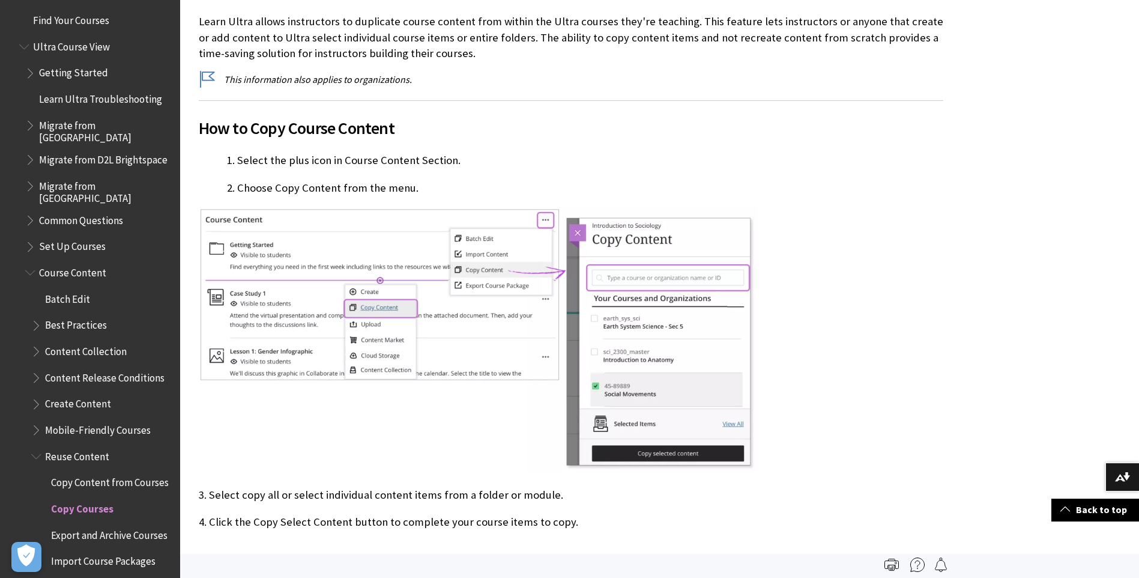 This screenshot has height=578, width=1139. I want to click on span: Create Content, so click(78, 402).